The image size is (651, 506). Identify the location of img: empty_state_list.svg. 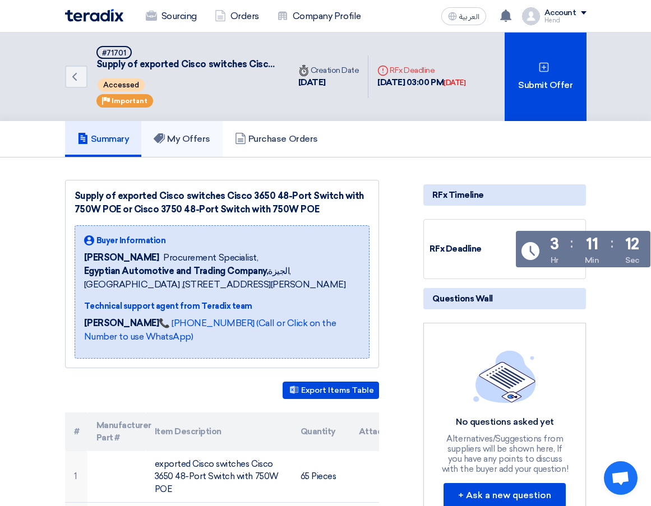
(505, 377).